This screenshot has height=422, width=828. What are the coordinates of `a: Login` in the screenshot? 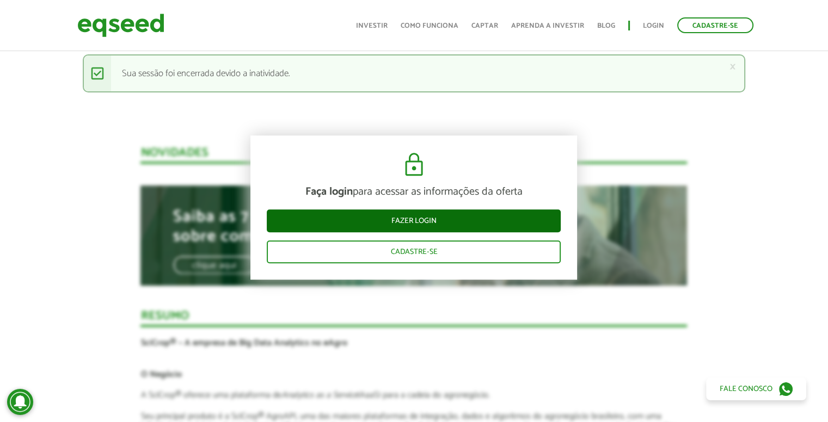 It's located at (653, 26).